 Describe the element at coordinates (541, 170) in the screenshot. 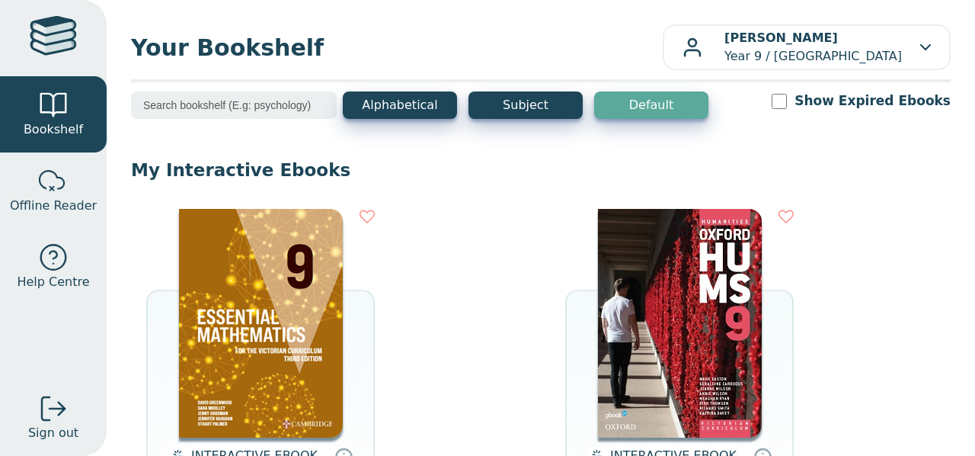

I see `p: My Interactive Ebooks` at that location.